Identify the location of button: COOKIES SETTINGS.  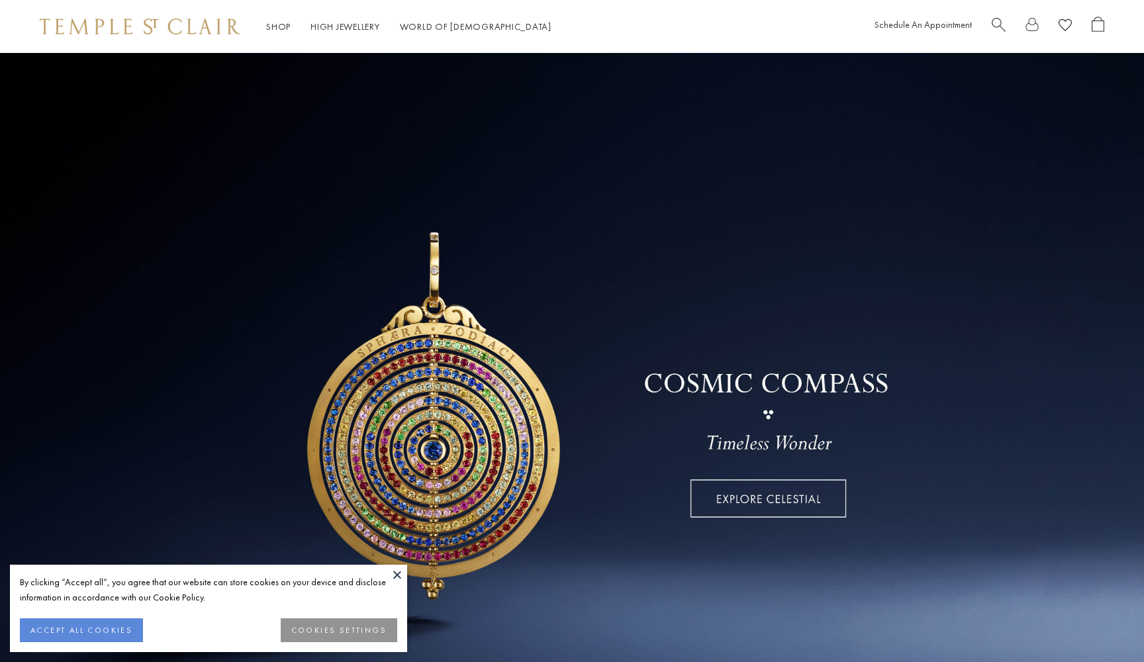
(339, 630).